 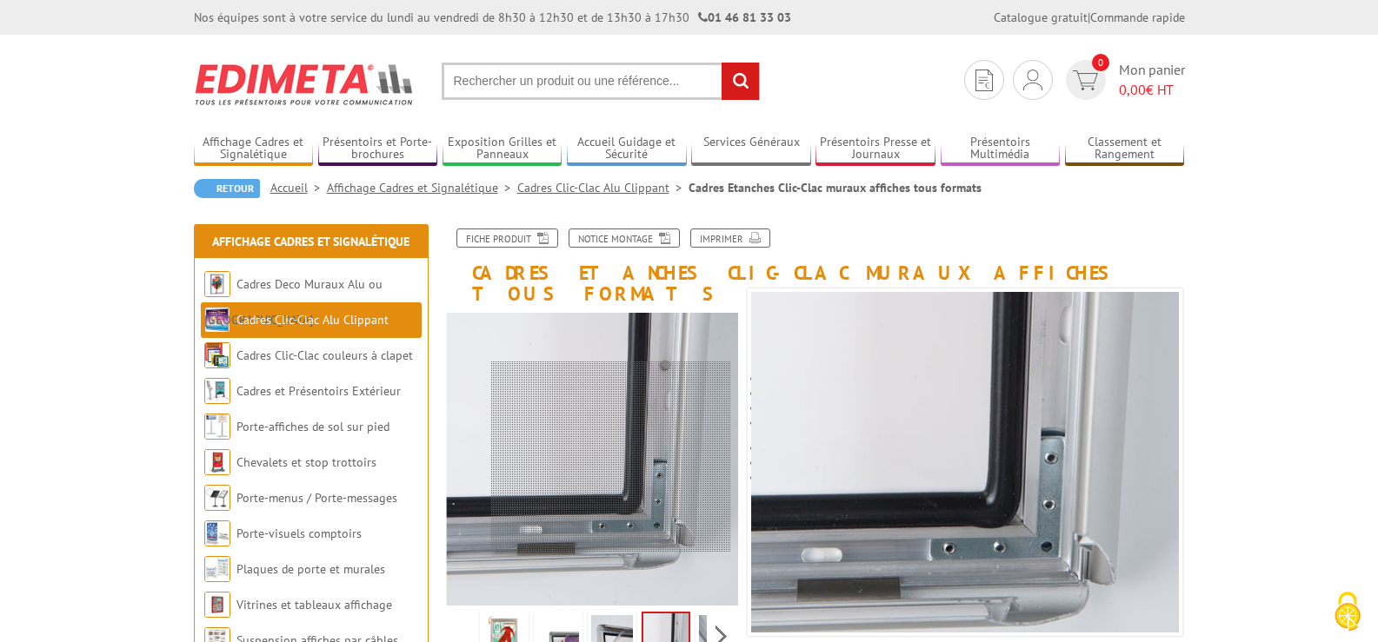 I want to click on input: Rechercher un produit ou une référence..., so click(x=601, y=81).